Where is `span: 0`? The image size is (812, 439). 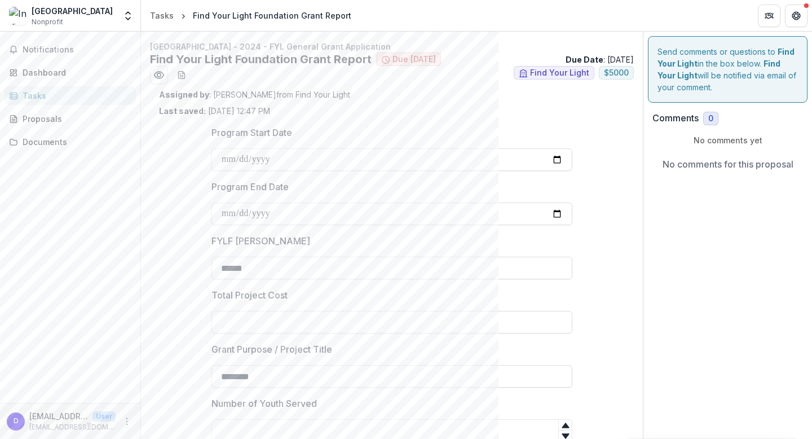 span: 0 is located at coordinates (711, 118).